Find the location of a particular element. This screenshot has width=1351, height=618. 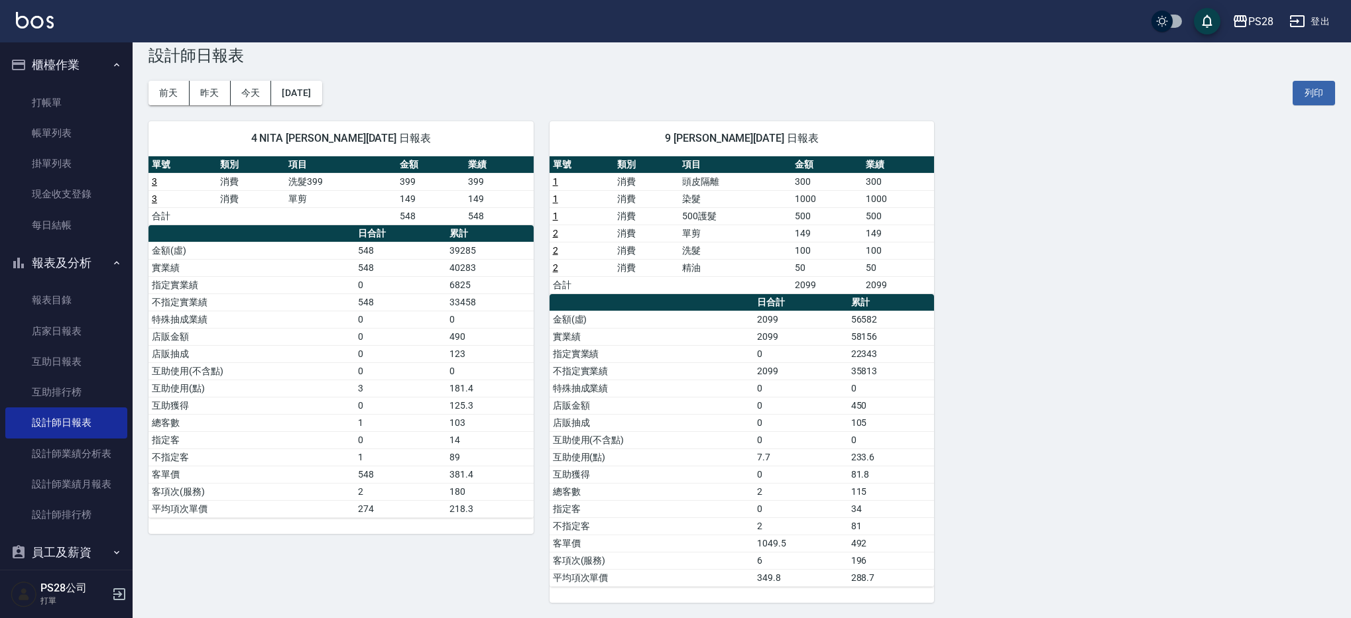

td: 125.3 is located at coordinates (490, 406).